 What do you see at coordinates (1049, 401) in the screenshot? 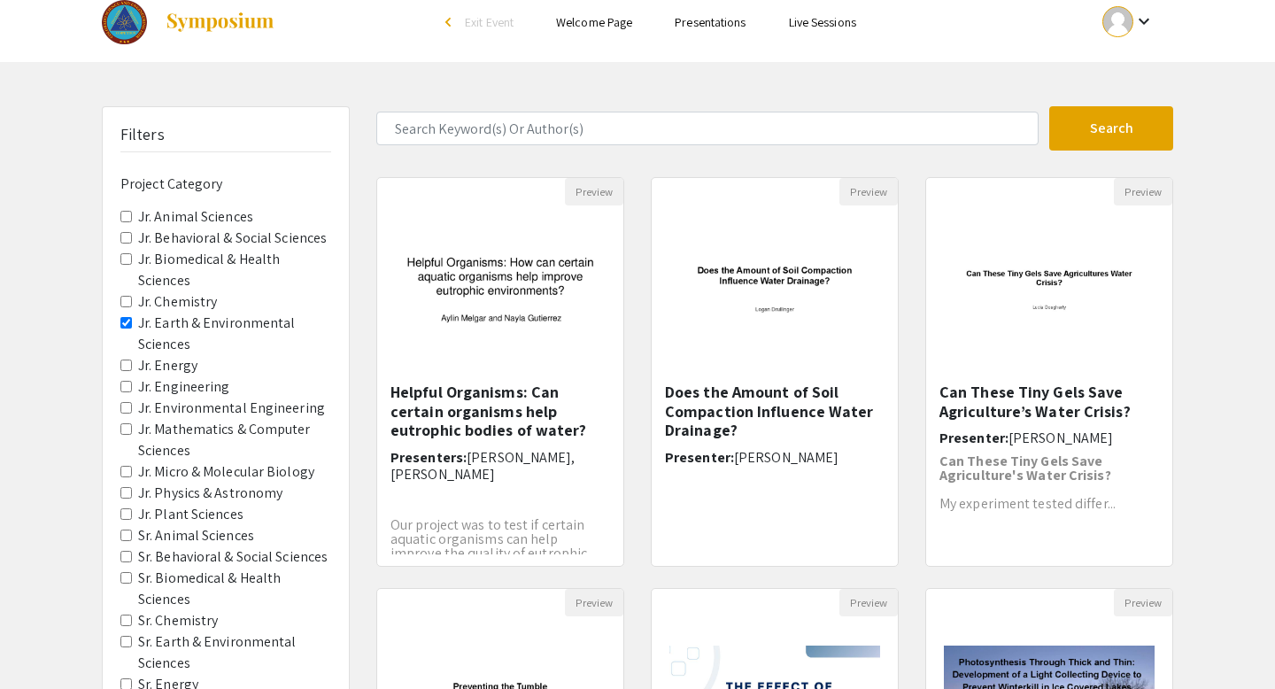
I see `h5: Can These Tiny Gels Save Agriculture’s Water Crisis?` at bounding box center [1049, 401].